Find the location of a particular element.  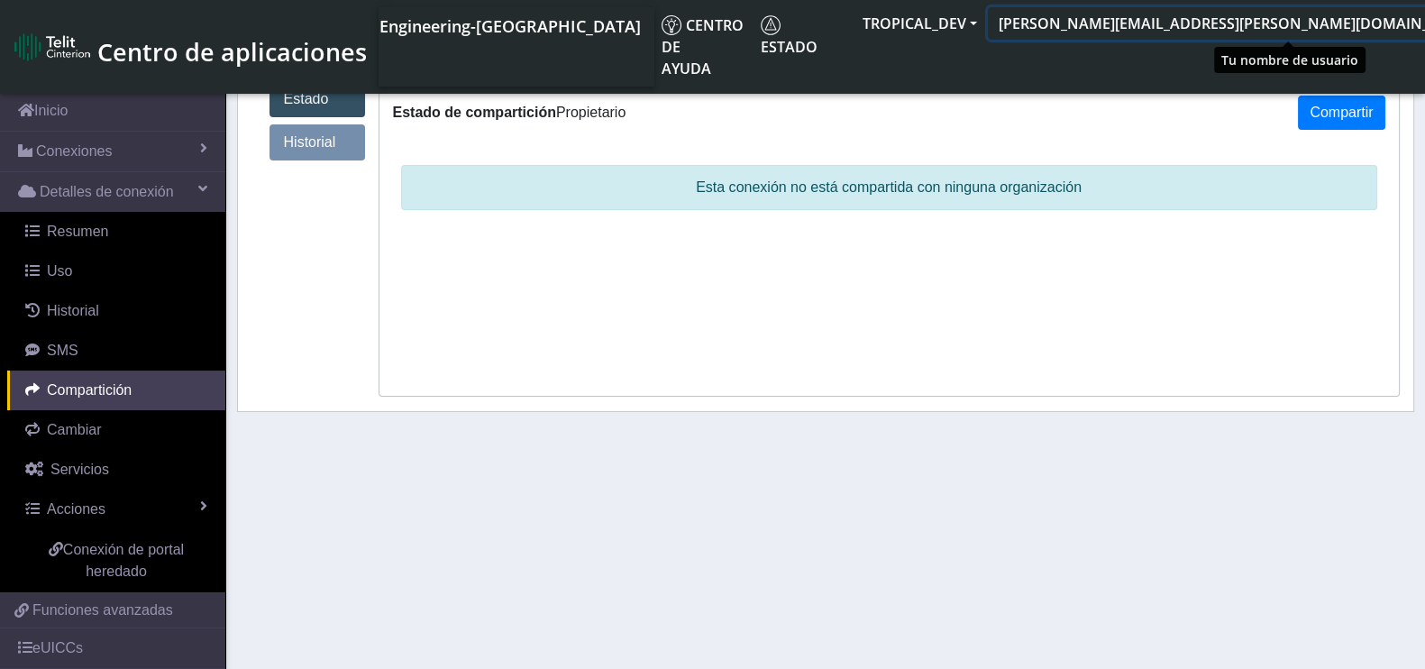

a: Acciones is located at coordinates (116, 509).